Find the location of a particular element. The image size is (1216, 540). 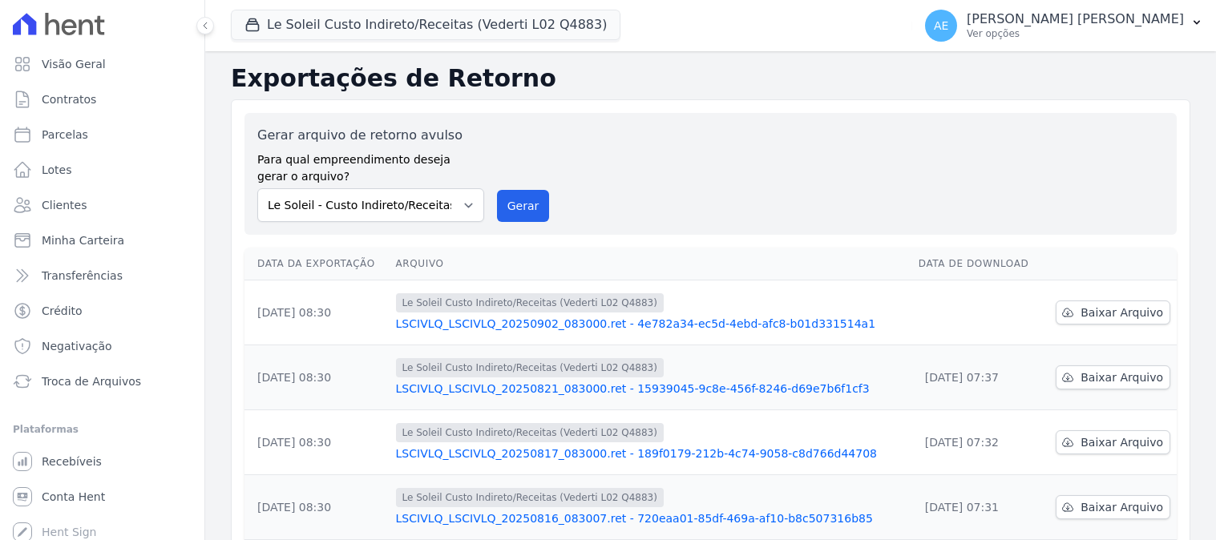

span: Parcelas is located at coordinates (65, 135).